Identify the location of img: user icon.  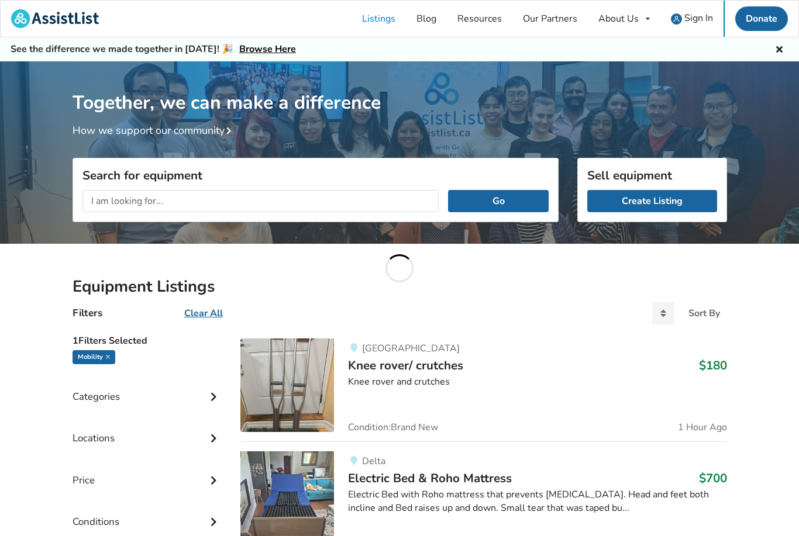
(676, 19).